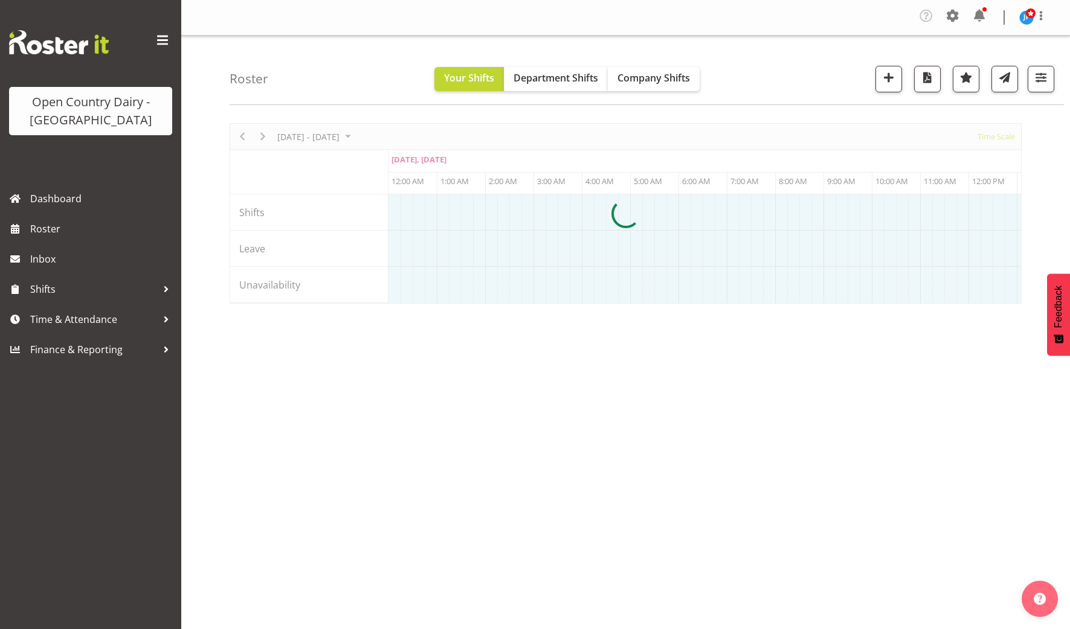 The width and height of the screenshot is (1070, 629). I want to click on img: jason-porter10044.jpg, so click(1026, 18).